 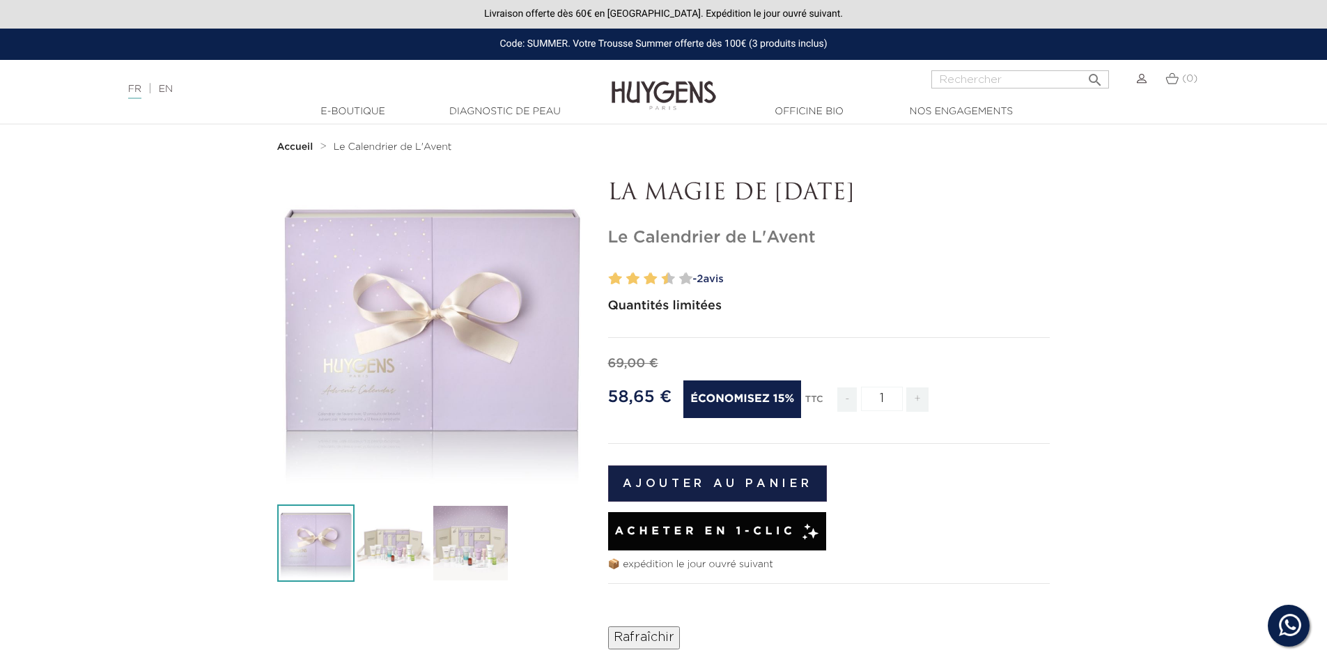 I want to click on strong: Quantités limitées, so click(x=665, y=306).